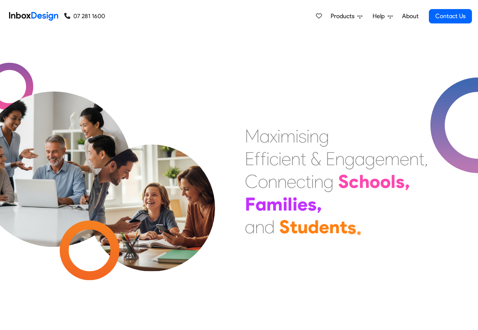  I want to click on span: Help, so click(380, 16).